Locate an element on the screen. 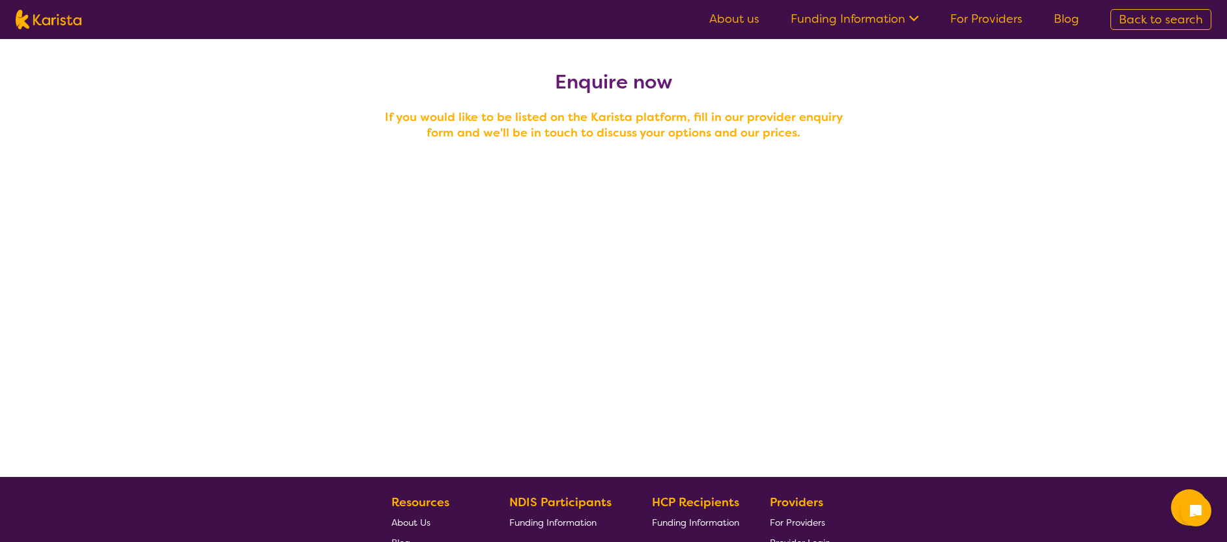  a: Blog is located at coordinates (1066, 19).